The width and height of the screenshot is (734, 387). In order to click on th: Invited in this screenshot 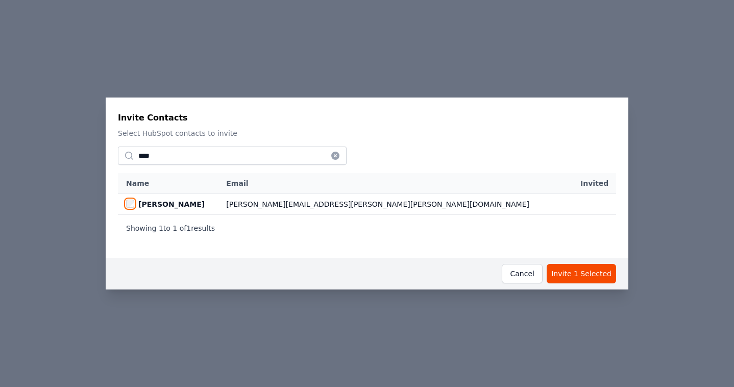, I will do `click(594, 183)`.